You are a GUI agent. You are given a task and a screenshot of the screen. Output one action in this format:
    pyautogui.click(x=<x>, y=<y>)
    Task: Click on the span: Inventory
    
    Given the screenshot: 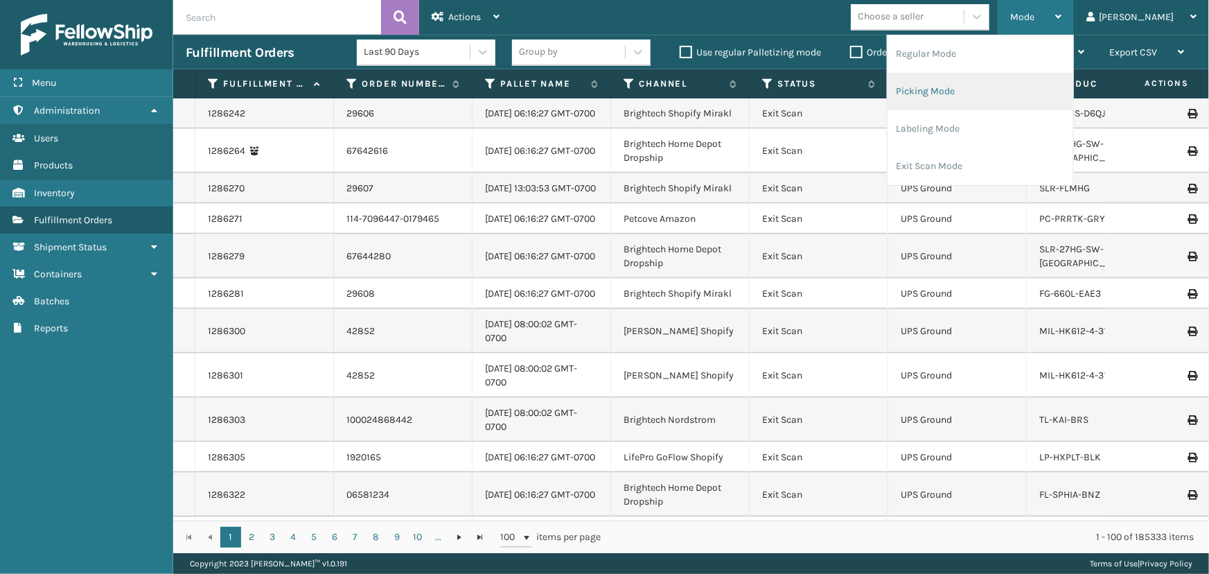 What is the action you would take?
    pyautogui.click(x=54, y=193)
    